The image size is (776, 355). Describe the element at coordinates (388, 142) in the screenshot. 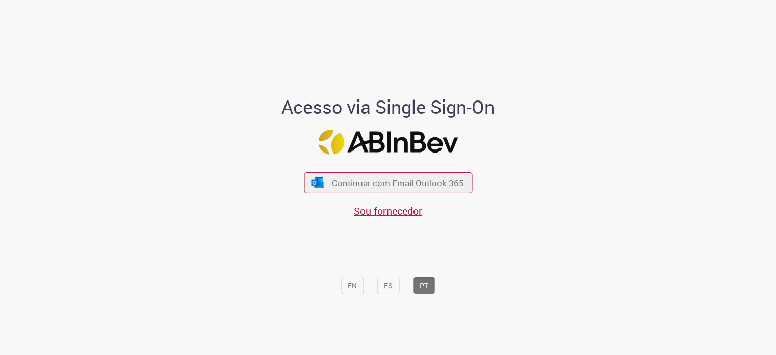

I see `img: Logo ABInBev` at that location.